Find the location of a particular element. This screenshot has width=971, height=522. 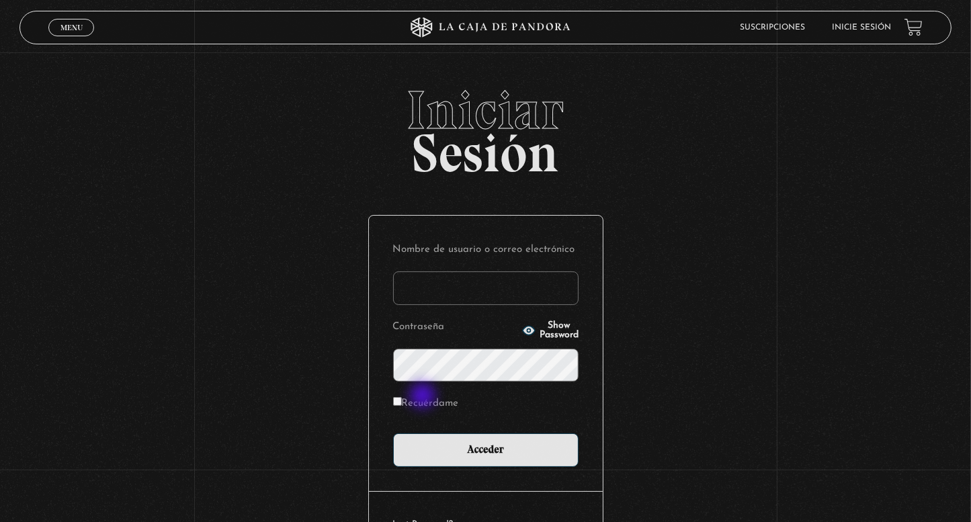

a: Suscripciones is located at coordinates (772, 28).